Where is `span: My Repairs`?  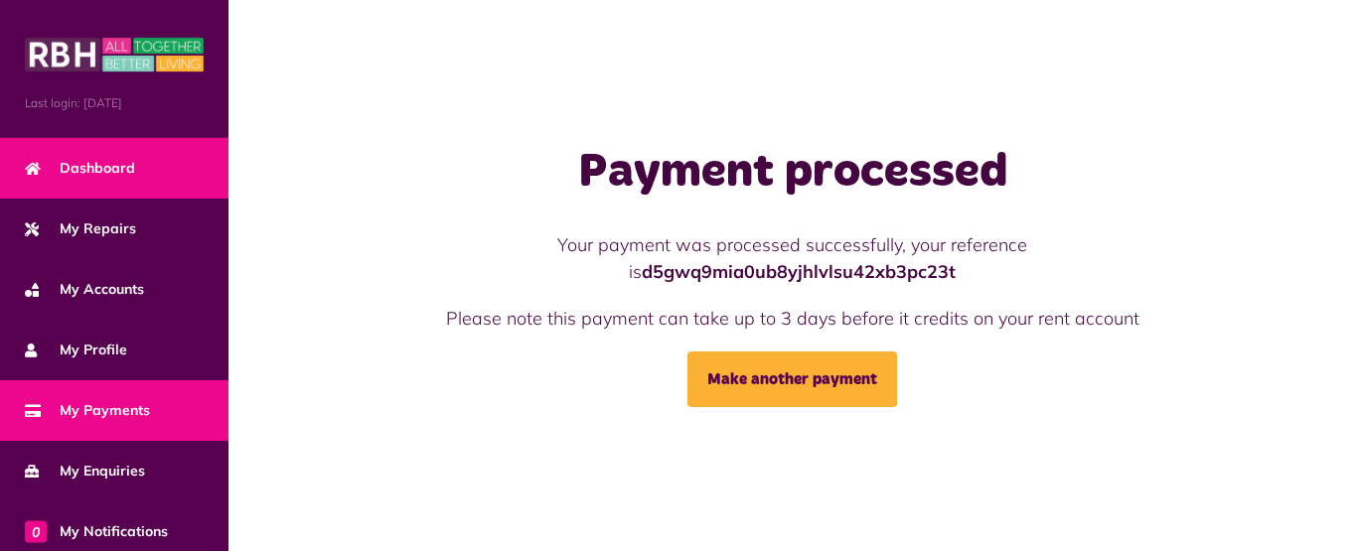 span: My Repairs is located at coordinates (80, 229).